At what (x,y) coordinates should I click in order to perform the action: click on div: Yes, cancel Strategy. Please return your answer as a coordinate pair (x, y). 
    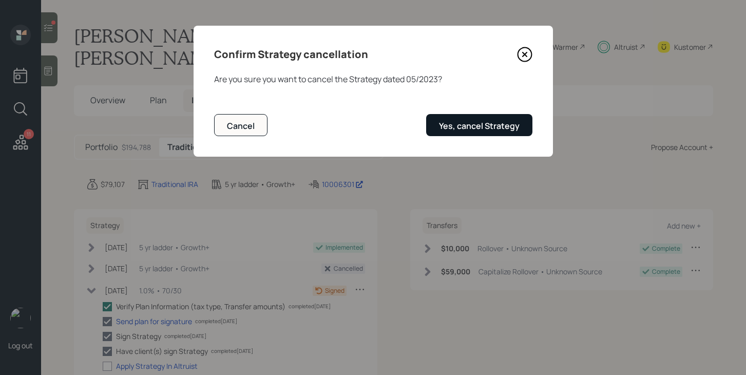
    Looking at the image, I should click on (479, 126).